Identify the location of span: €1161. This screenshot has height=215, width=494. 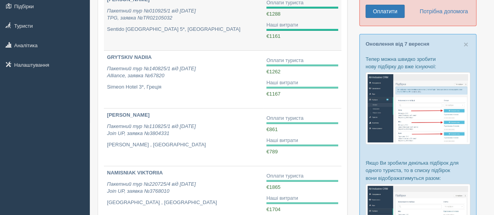
(274, 36).